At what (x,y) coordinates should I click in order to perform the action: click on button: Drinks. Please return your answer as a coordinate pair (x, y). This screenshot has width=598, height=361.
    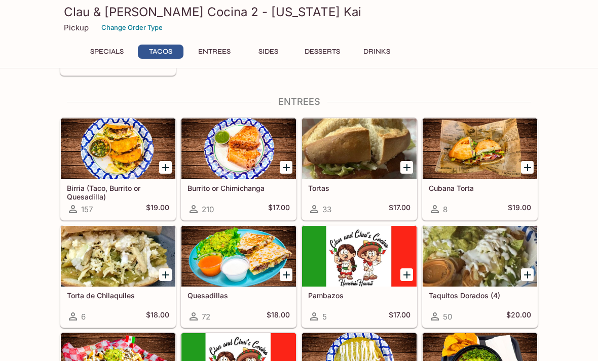
    Looking at the image, I should click on (376, 52).